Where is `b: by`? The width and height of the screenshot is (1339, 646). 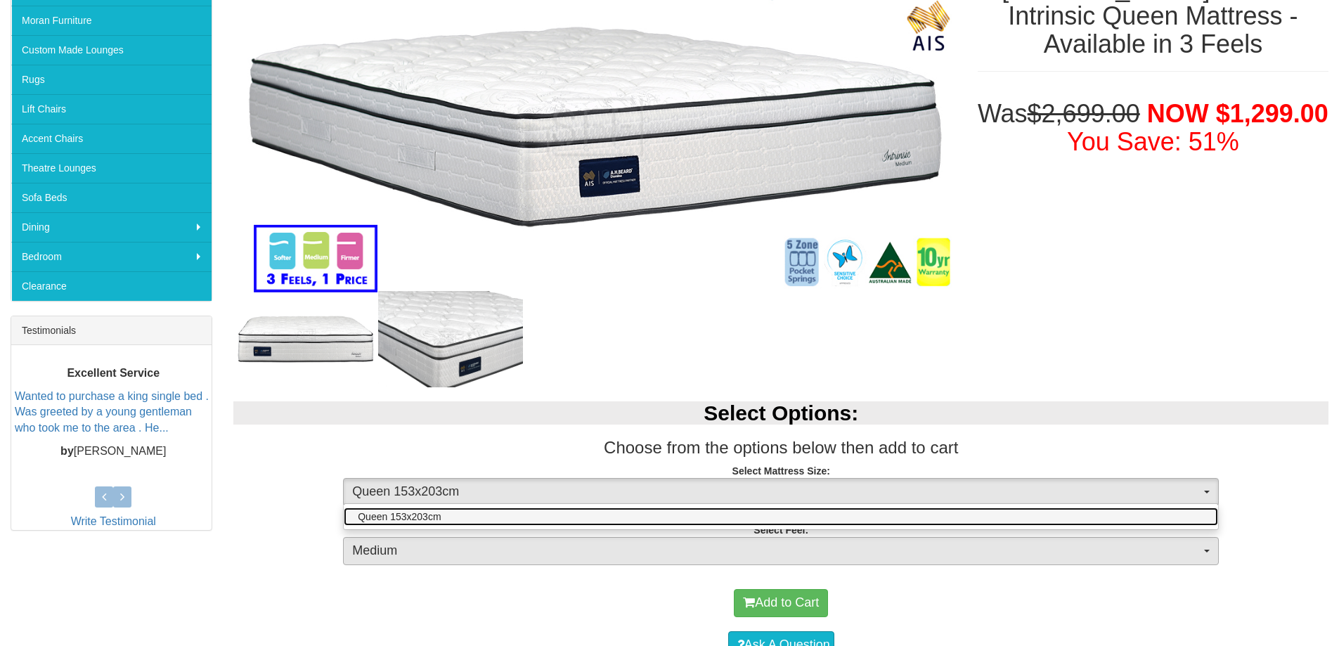 b: by is located at coordinates (67, 451).